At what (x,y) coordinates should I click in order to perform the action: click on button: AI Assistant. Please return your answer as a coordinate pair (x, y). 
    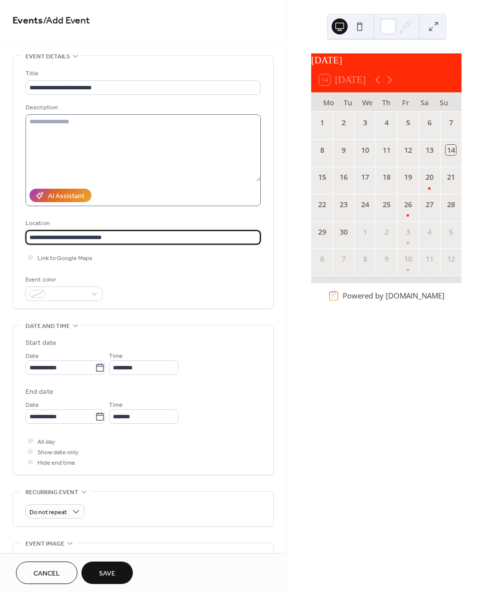
    Looking at the image, I should click on (60, 195).